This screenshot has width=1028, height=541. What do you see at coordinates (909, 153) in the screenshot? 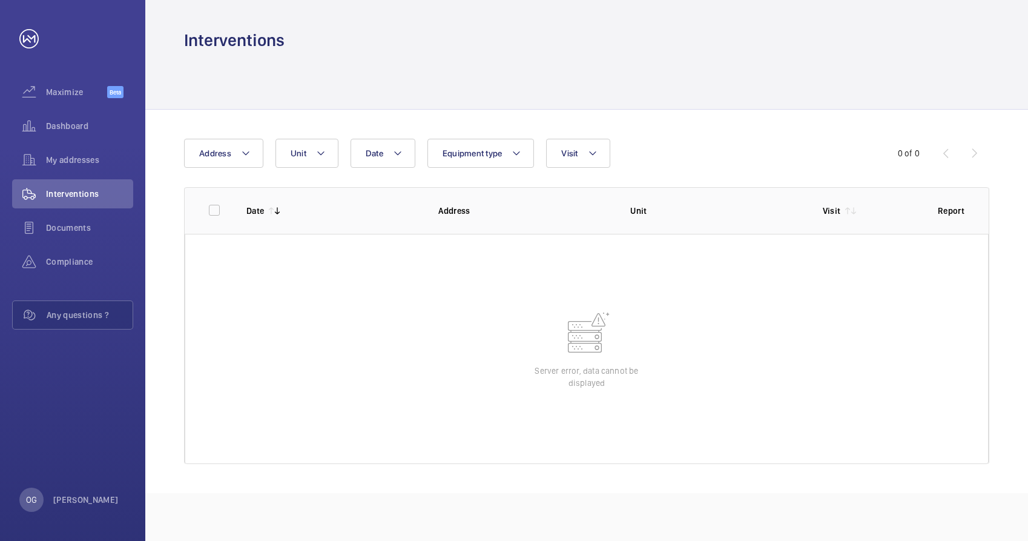
I see `div: 0 of 0` at bounding box center [909, 153].